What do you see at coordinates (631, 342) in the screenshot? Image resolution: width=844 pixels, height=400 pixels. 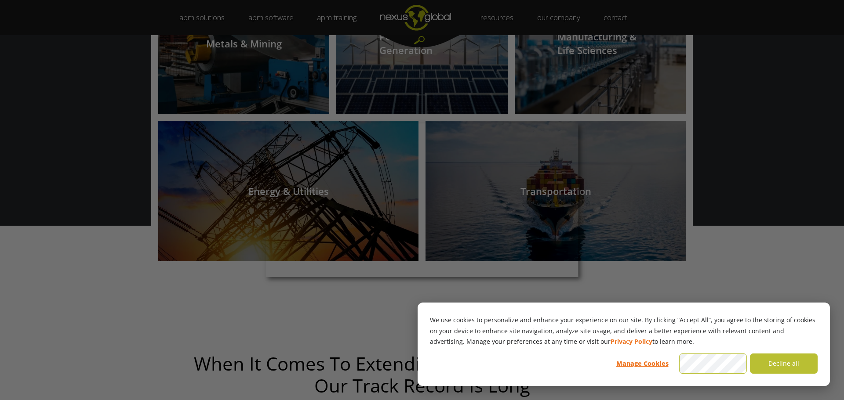 I see `strong: Privacy Policy` at bounding box center [631, 342].